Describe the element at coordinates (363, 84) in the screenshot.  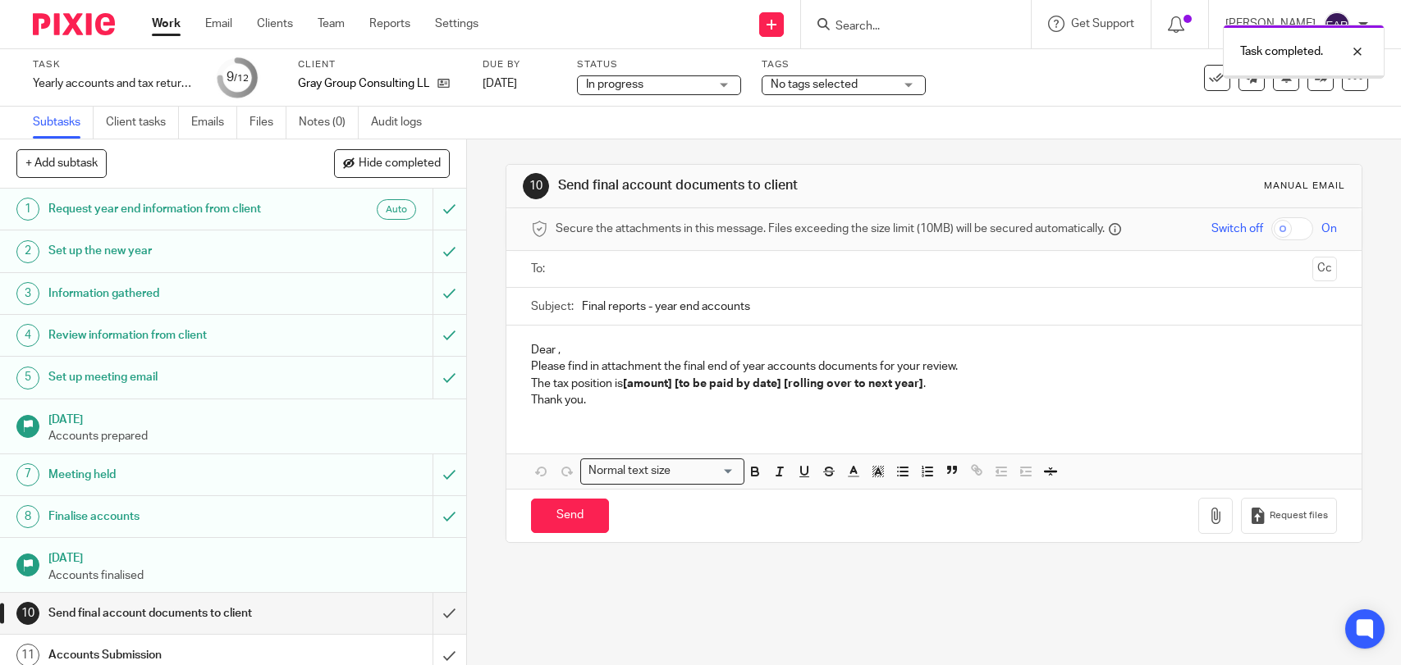
I see `p: Gray Group Consulting LLP` at that location.